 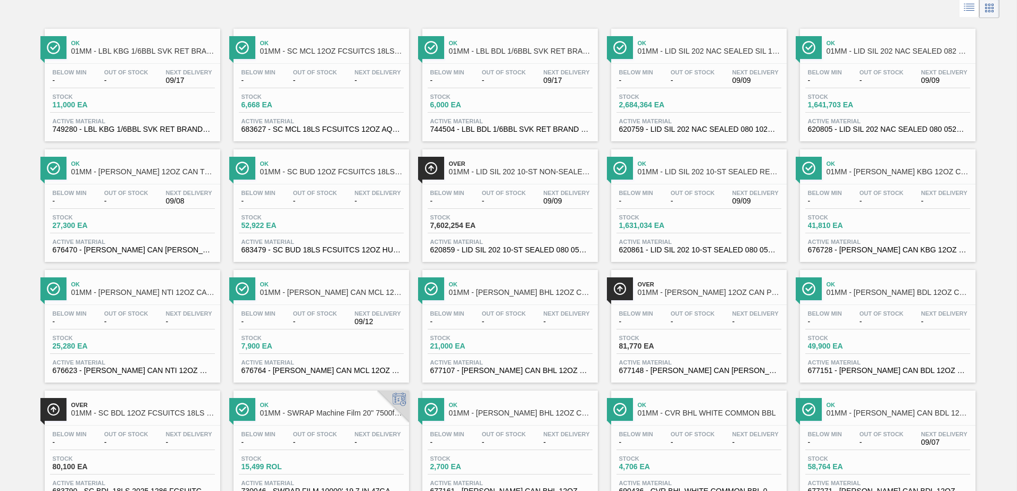 What do you see at coordinates (699, 250) in the screenshot?
I see `span: 620861 - LID SIL 202 10-ST SEALED 080 0523 RED DI` at bounding box center [699, 250].